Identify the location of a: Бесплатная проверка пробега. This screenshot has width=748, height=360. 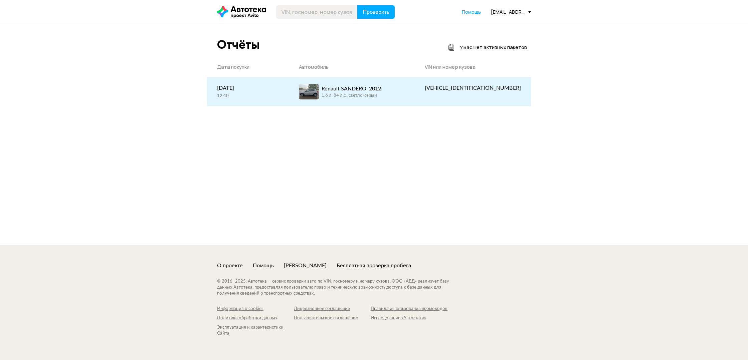
(374, 266).